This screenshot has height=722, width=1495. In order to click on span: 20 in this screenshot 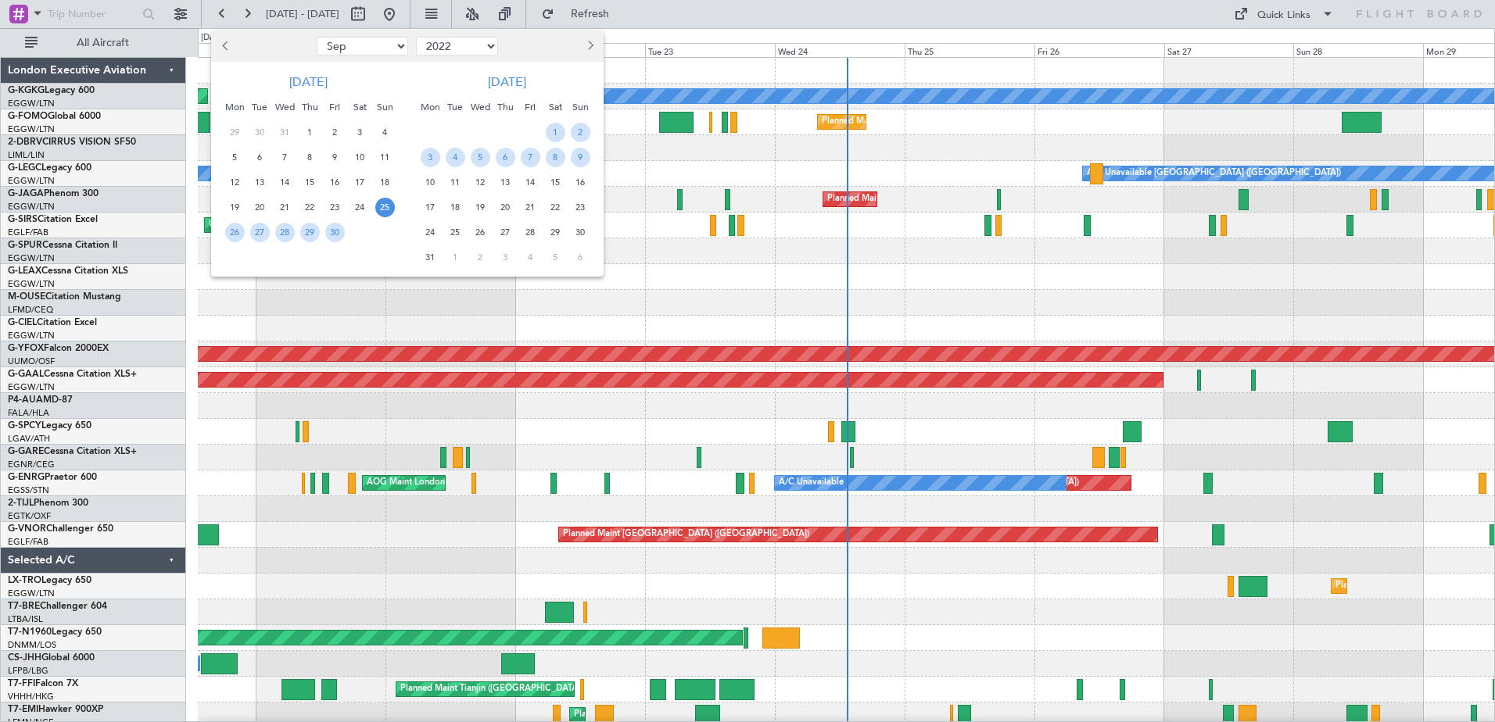, I will do `click(260, 207)`.